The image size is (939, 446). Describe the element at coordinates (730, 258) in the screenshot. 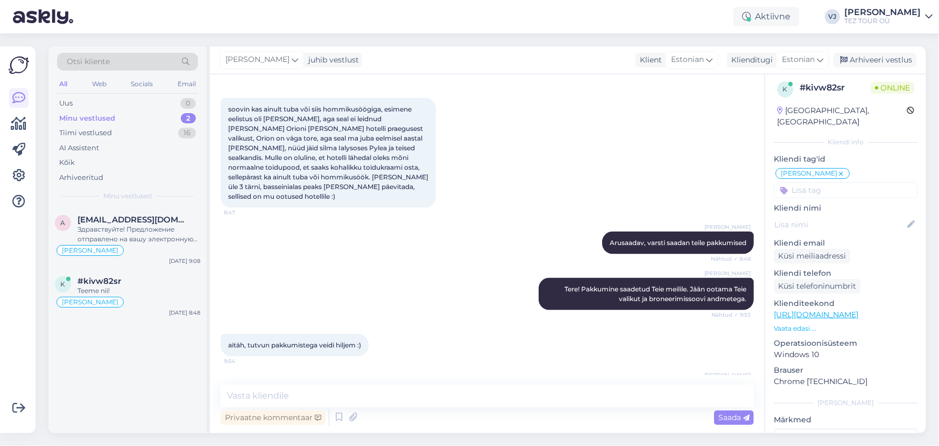

I see `span: Nähtud ✓ 8:48` at that location.